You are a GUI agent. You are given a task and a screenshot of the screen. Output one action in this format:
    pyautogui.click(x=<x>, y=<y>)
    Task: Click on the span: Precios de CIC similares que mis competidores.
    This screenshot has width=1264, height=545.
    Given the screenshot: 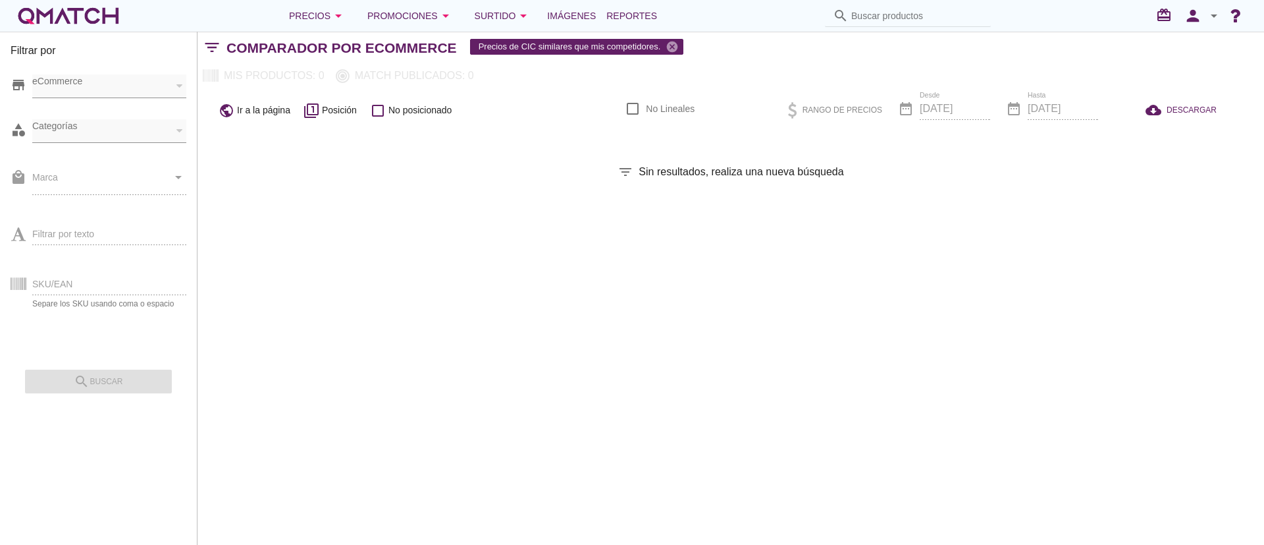 What is the action you would take?
    pyautogui.click(x=577, y=47)
    